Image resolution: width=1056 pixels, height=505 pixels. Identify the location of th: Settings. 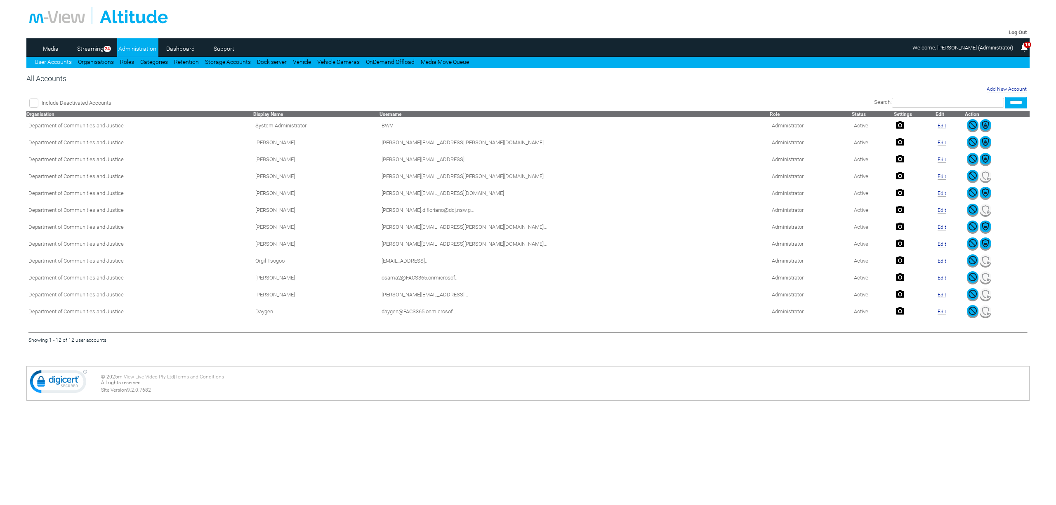
(914, 114).